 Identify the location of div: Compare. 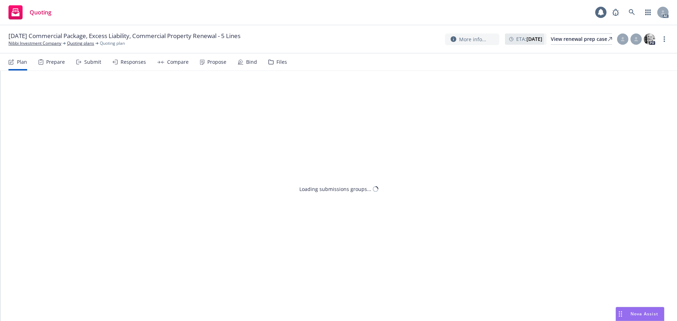
(178, 62).